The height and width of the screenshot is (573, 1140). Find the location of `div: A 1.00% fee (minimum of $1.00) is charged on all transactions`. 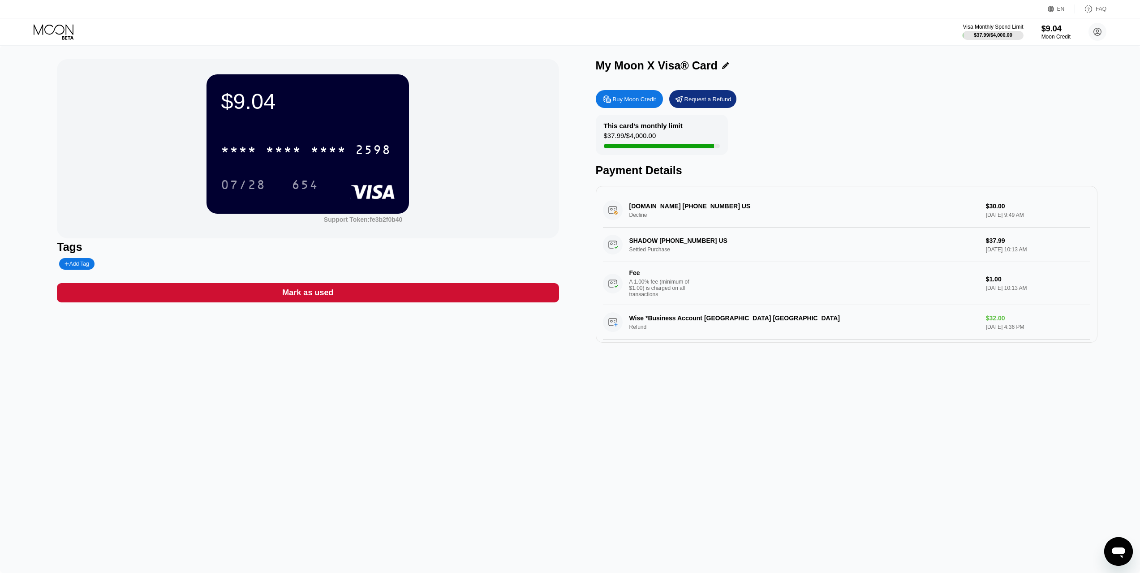

div: A 1.00% fee (minimum of $1.00) is charged on all transactions is located at coordinates (663, 288).